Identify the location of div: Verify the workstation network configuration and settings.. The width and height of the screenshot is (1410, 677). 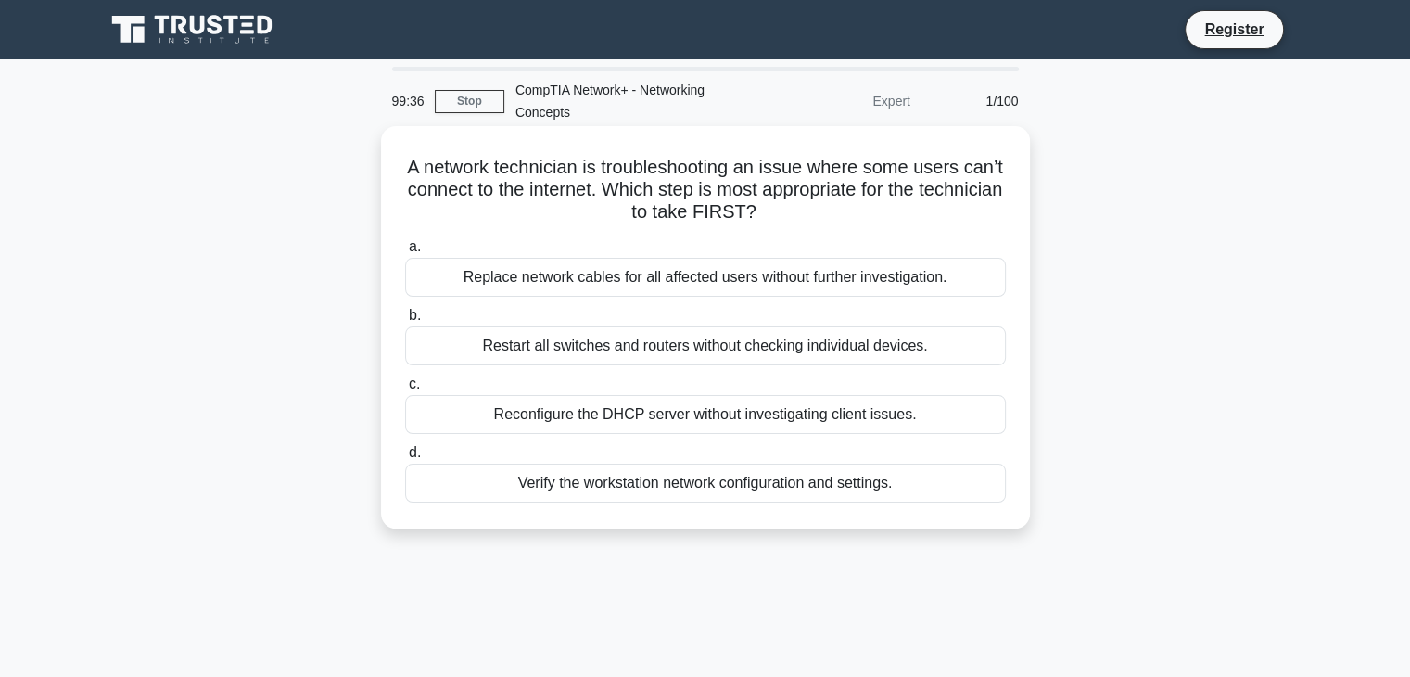
(706, 483).